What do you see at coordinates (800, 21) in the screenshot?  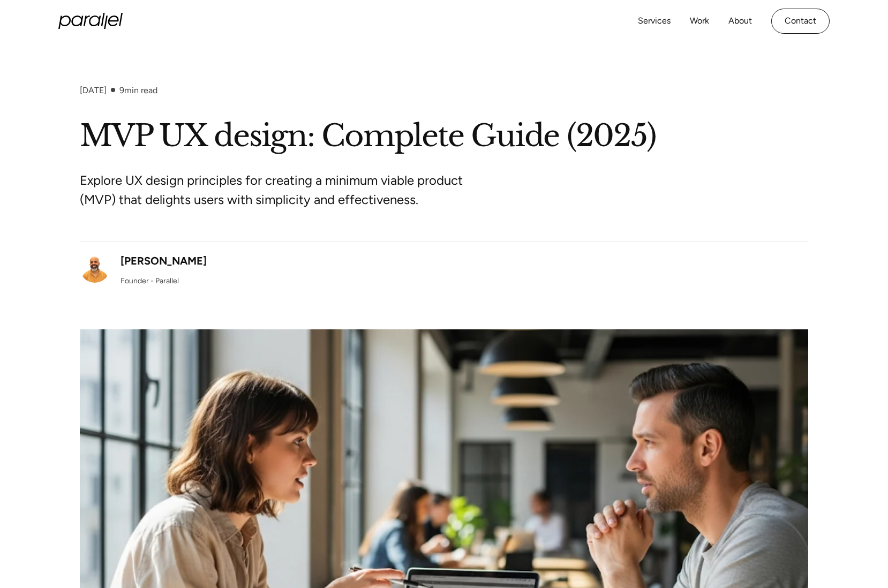 I see `a: Contact` at bounding box center [800, 21].